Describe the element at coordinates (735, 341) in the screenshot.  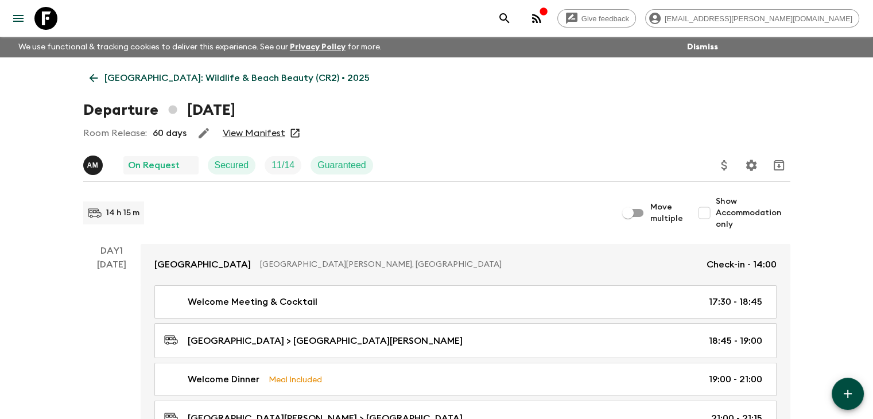
I see `p: 18:45 - 19:00` at that location.